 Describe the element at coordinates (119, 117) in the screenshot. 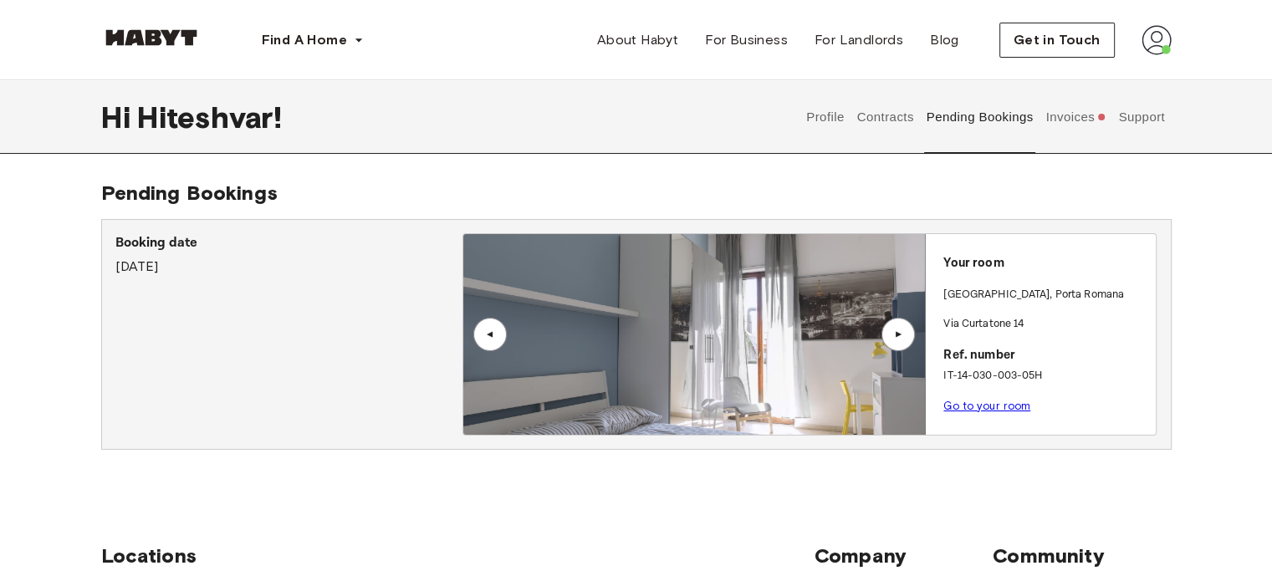

I see `span: Hi` at that location.